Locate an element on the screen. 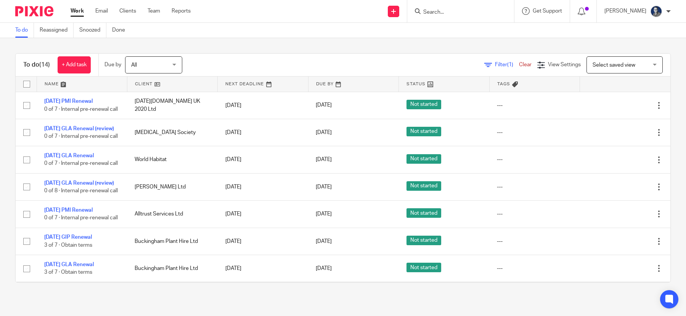  input: Search is located at coordinates (457, 13).